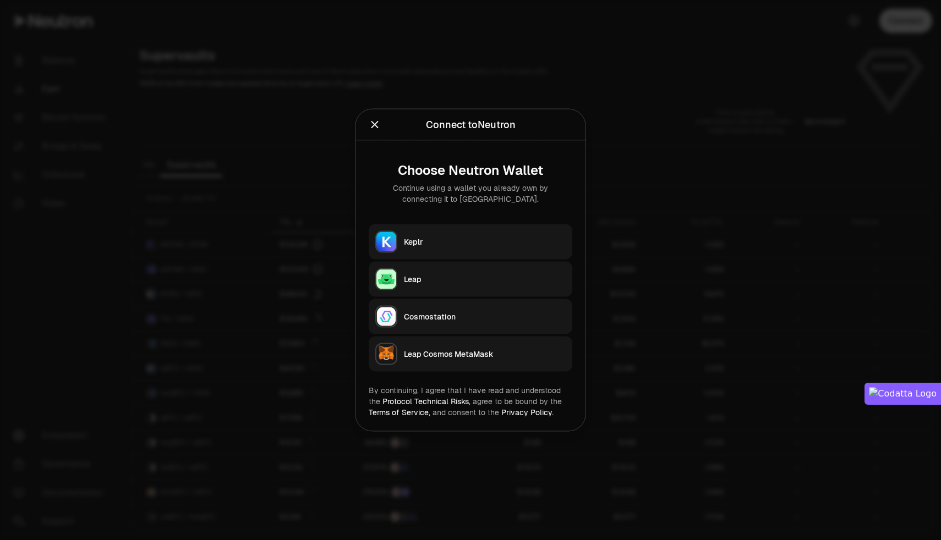  What do you see at coordinates (386, 242) in the screenshot?
I see `img: Keplr` at bounding box center [386, 242].